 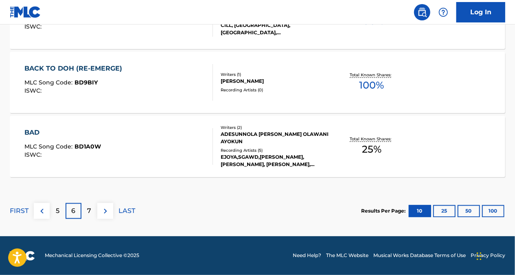 What do you see at coordinates (92, 255) in the screenshot?
I see `span: Mechanical Licensing Collective © 2025` at bounding box center [92, 255].